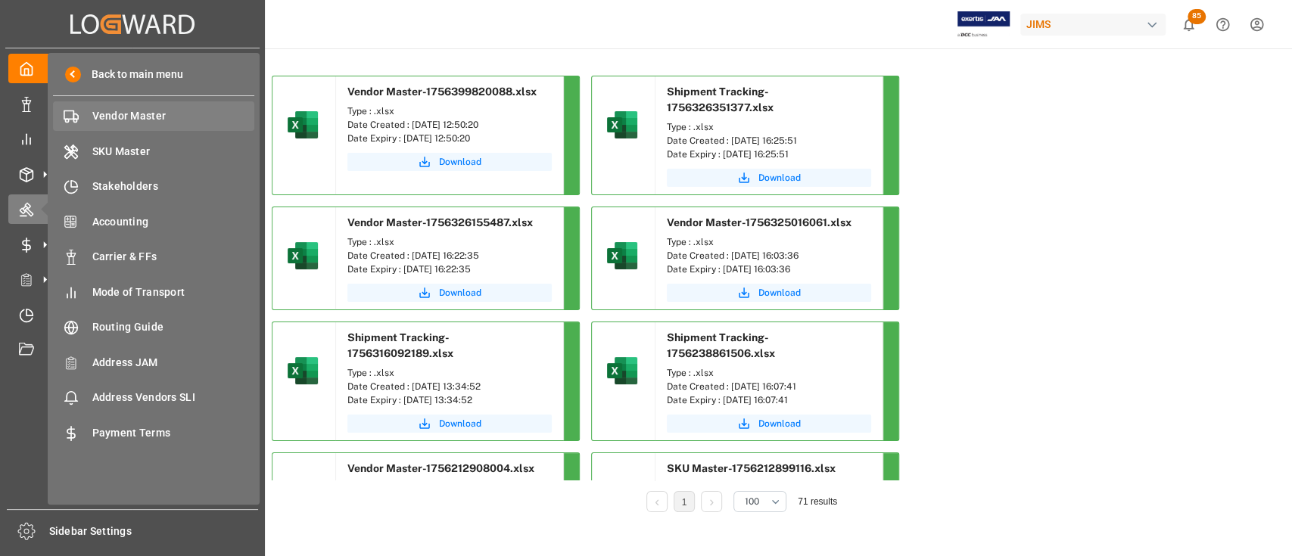 This screenshot has width=1292, height=556. Describe the element at coordinates (173, 222) in the screenshot. I see `span: Accounting` at that location.